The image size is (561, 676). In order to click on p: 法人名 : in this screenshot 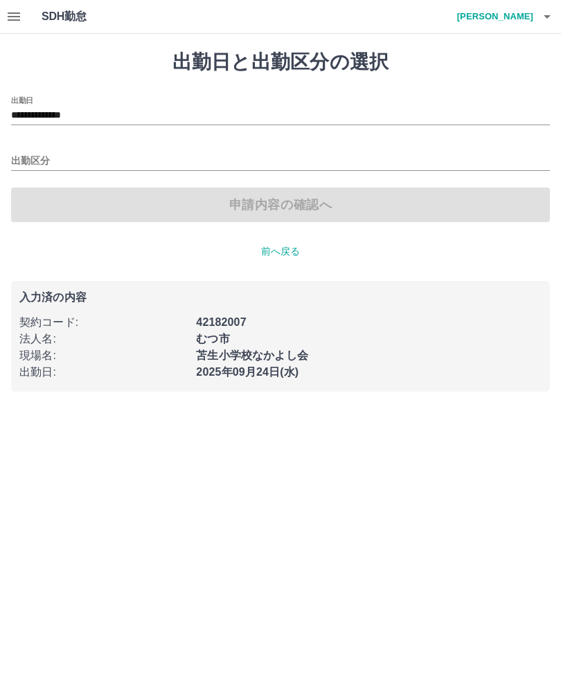, I will do `click(103, 339)`.